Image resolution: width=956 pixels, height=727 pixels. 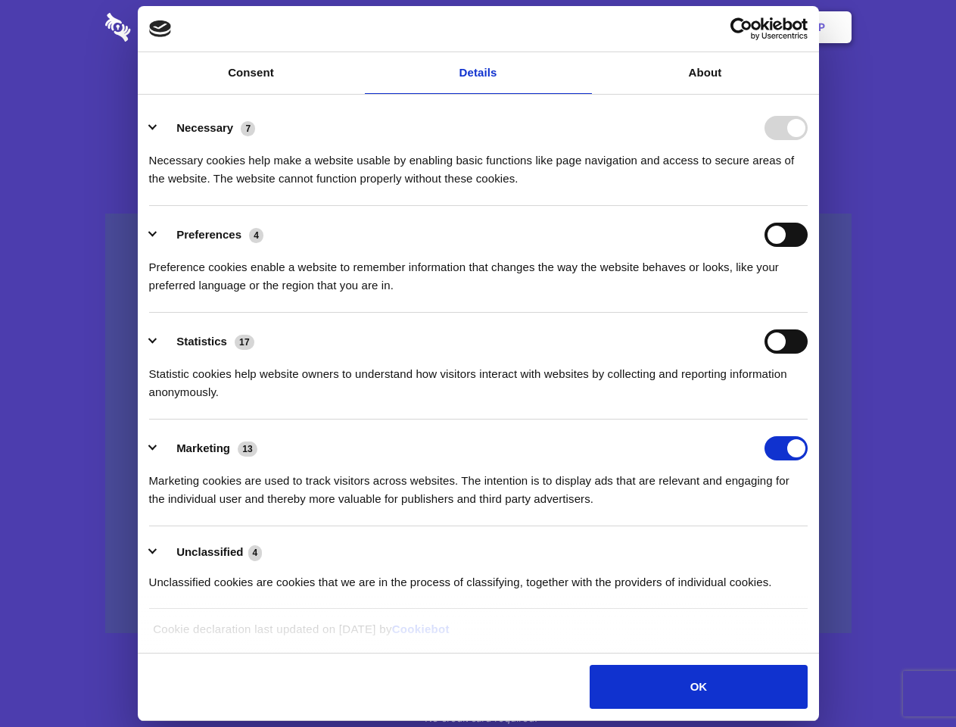 I want to click on button: Unclassified (4), so click(x=211, y=552).